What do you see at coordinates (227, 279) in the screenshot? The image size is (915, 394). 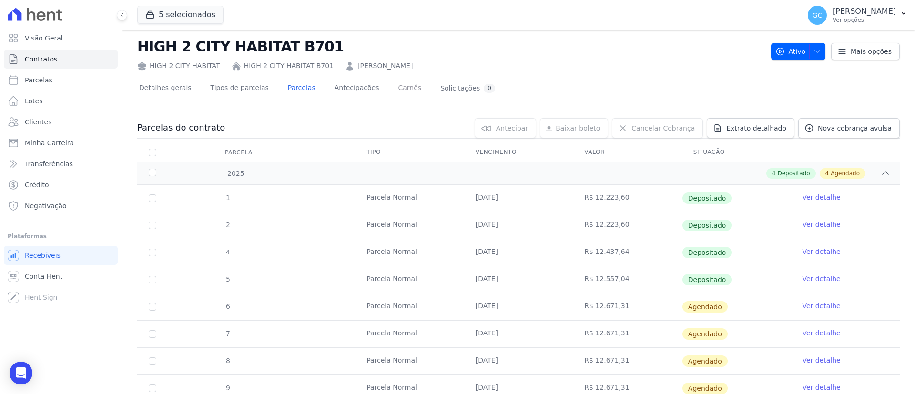 I see `span: 5` at bounding box center [227, 279].